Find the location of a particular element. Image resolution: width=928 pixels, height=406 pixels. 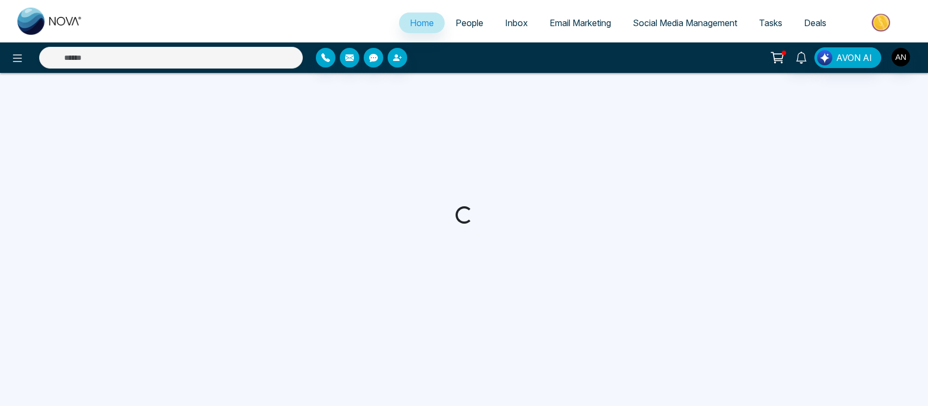

img: Nova CRM Logo is located at coordinates (50, 21).